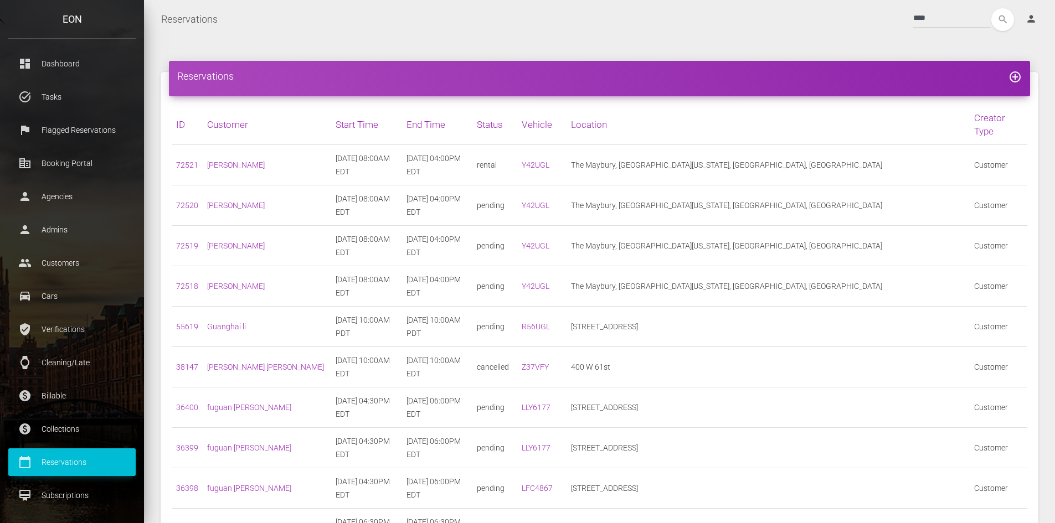 The image size is (1055, 523). What do you see at coordinates (187, 205) in the screenshot?
I see `a: 72520` at bounding box center [187, 205].